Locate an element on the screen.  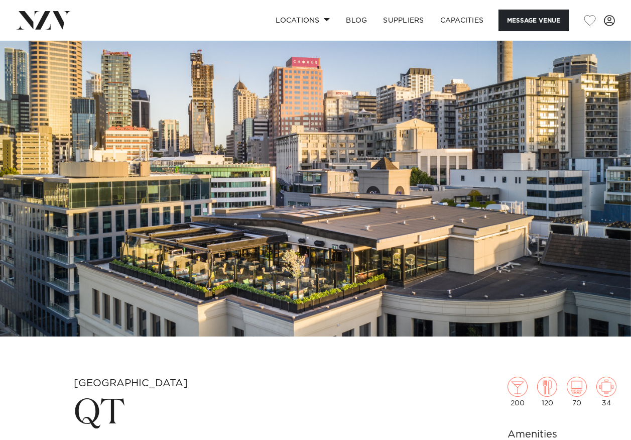
a: BLOG is located at coordinates (356, 20).